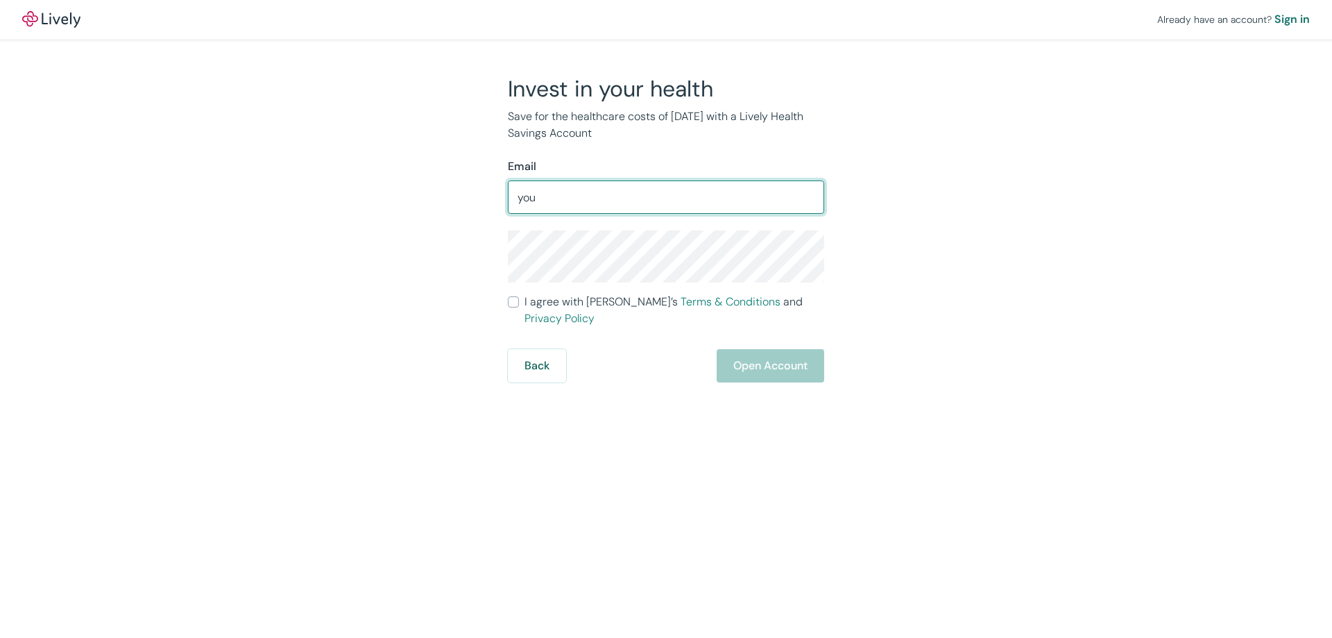  I want to click on a: Terms & Conditions, so click(731, 301).